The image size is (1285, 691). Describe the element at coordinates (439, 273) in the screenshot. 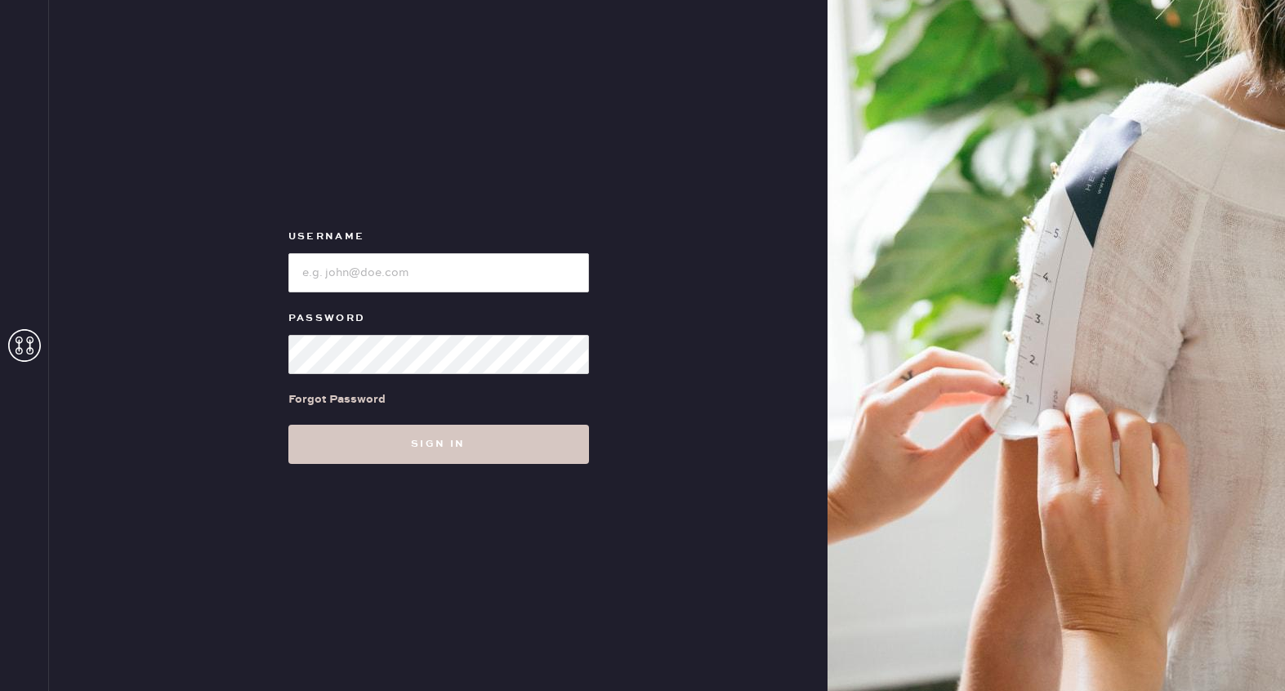

I see `input: e.g. john@doe.com` at that location.